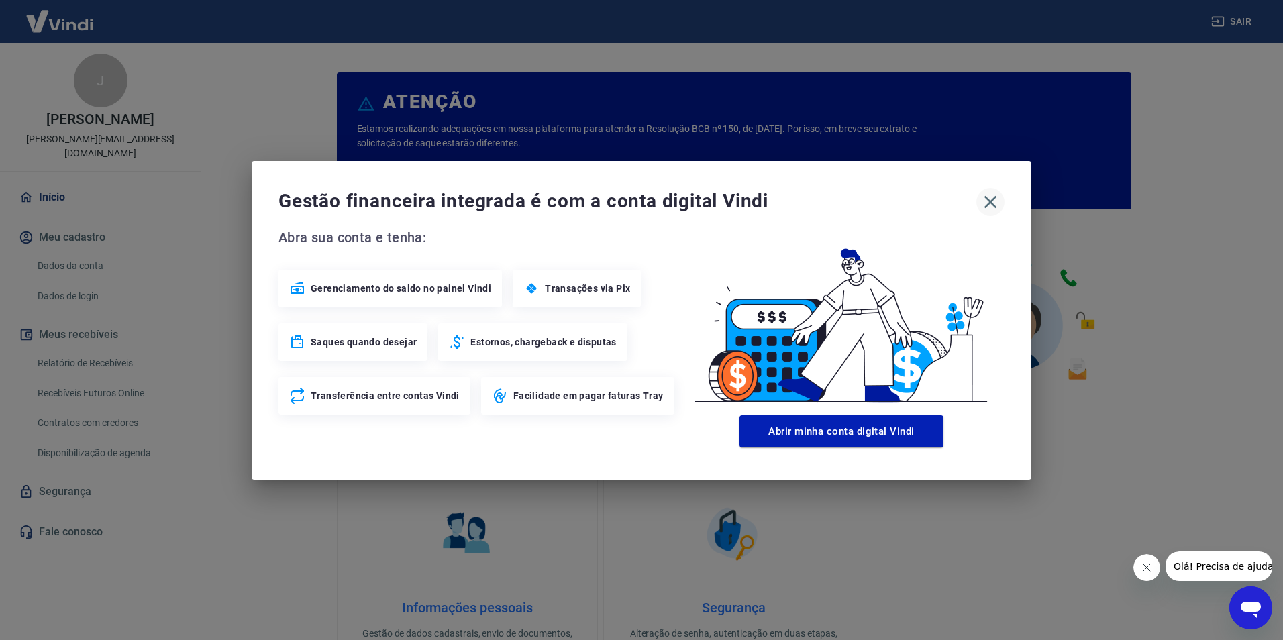 This screenshot has height=640, width=1283. Describe the element at coordinates (627, 201) in the screenshot. I see `span: Gestão financeira integrada é com a conta digital Vindi` at that location.